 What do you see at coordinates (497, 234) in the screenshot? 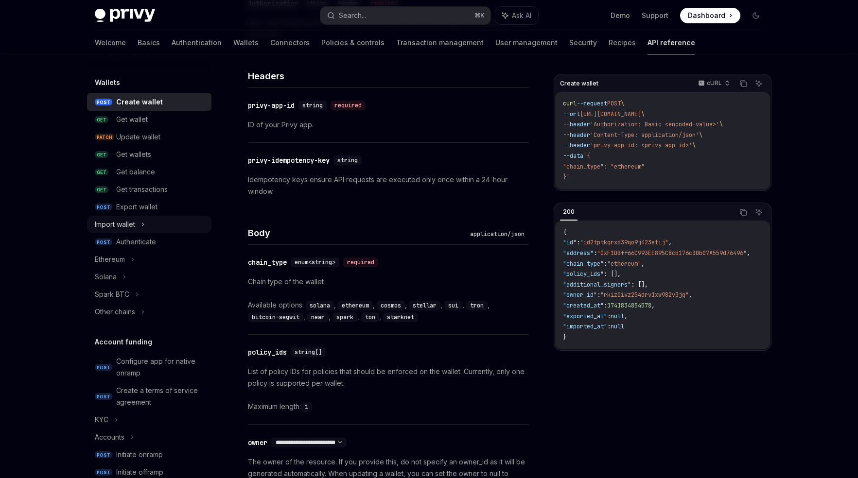
I see `div: application/json` at bounding box center [497, 234].